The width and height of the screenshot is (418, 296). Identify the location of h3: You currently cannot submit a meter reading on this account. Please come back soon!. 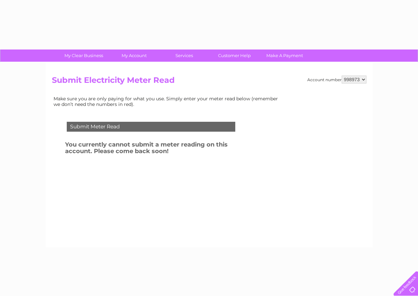
(159, 149).